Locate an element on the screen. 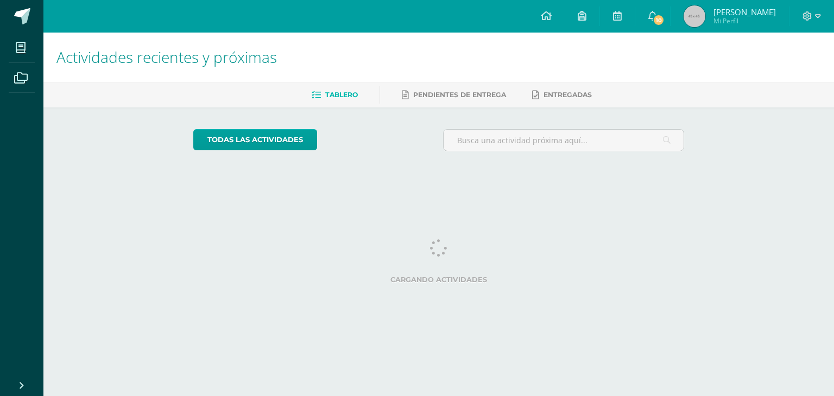 This screenshot has height=396, width=834. img: 45x45 is located at coordinates (694, 16).